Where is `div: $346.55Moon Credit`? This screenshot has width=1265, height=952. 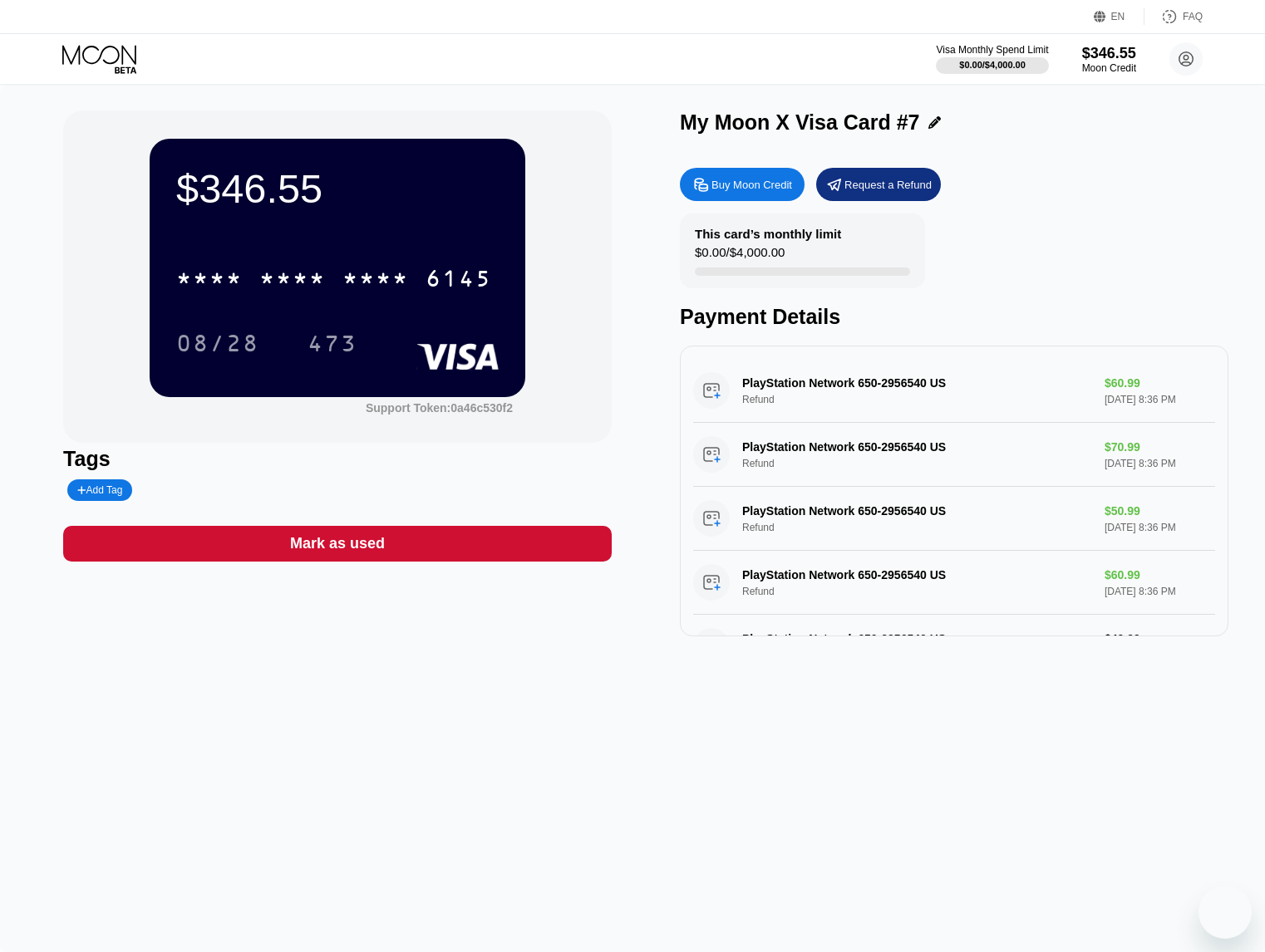 div: $346.55Moon Credit is located at coordinates (1108, 59).